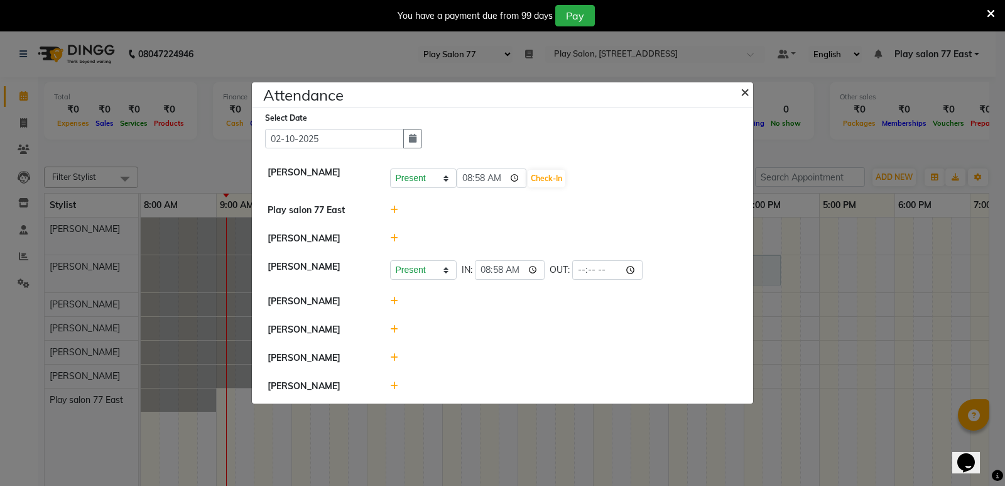  What do you see at coordinates (475, 16) in the screenshot?
I see `div: You have a payment due from 99 days` at bounding box center [475, 16].